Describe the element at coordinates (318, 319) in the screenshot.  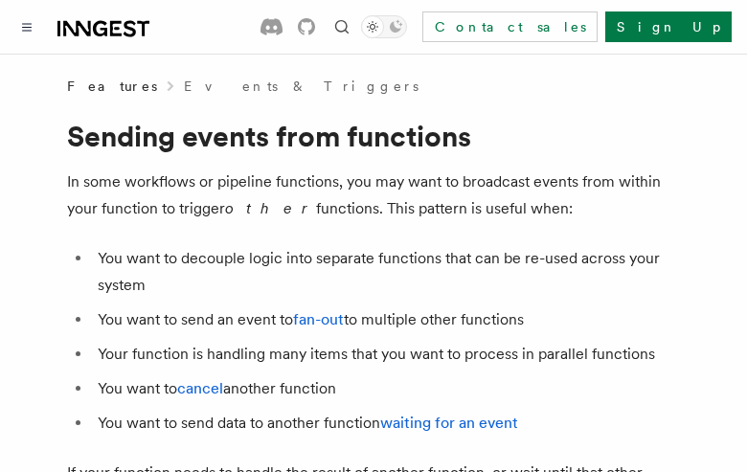
I see `a: fan-out` at that location.